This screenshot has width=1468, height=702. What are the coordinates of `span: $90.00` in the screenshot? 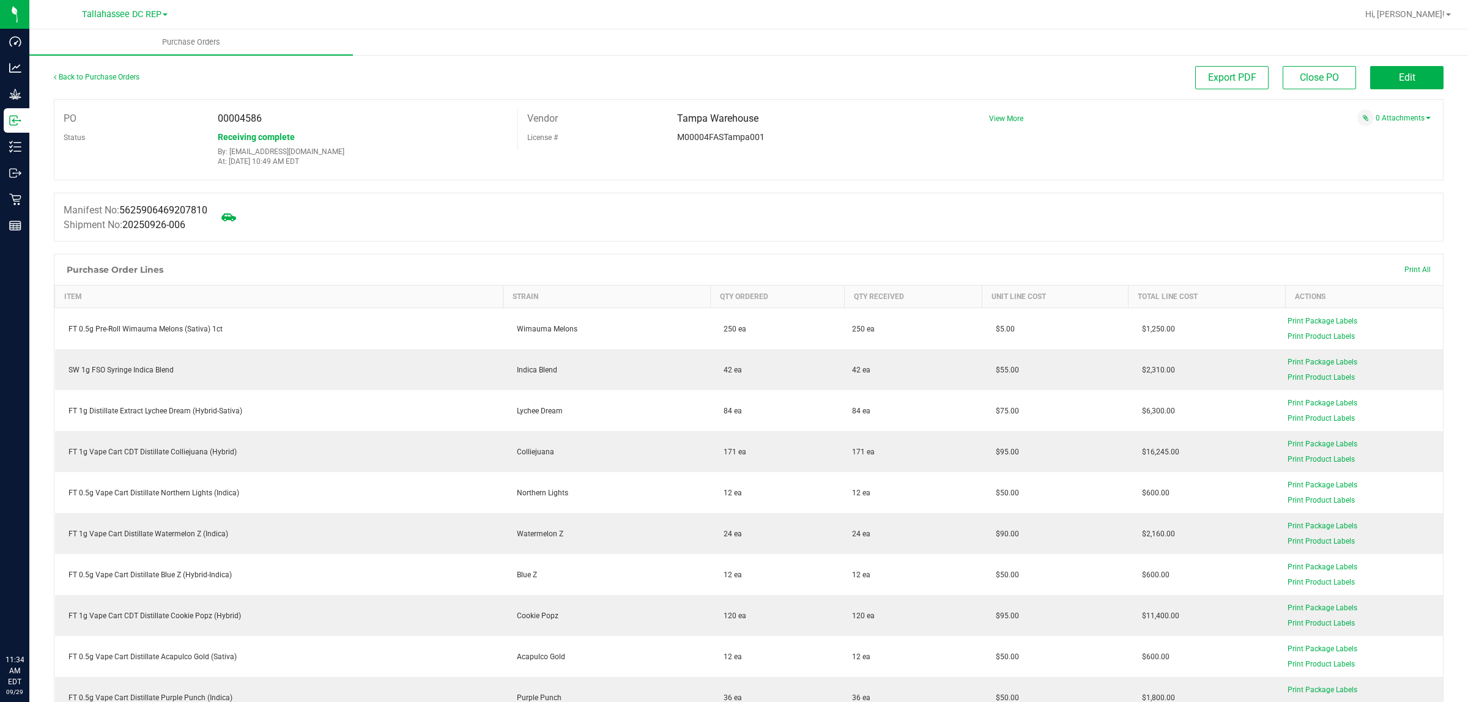 It's located at (1004, 534).